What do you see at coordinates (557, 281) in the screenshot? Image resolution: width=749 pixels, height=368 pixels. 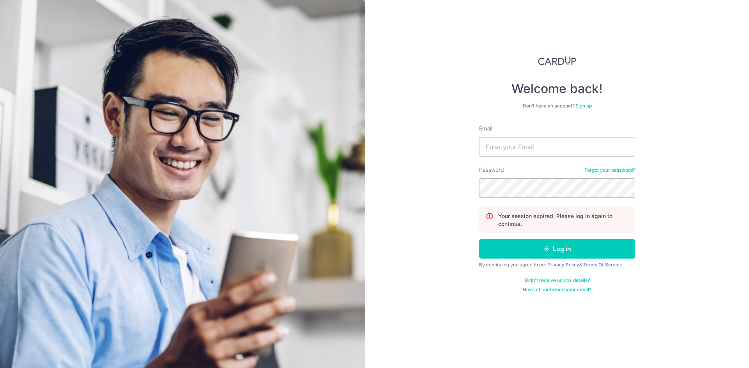 I see `a: Didn't receive unlock details?` at bounding box center [557, 281].